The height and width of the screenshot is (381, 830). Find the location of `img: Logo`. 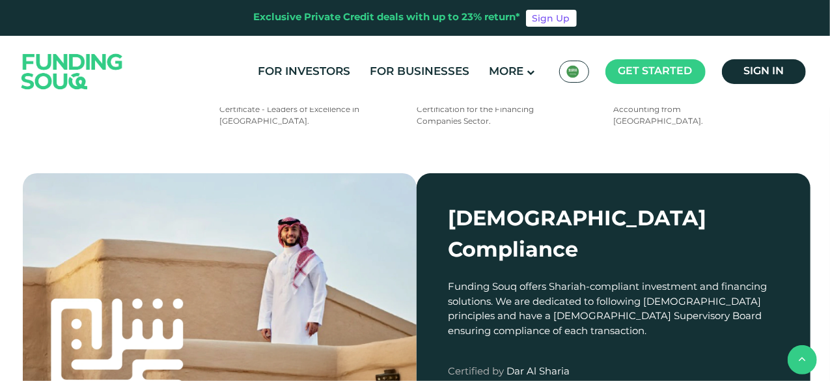

img: Logo is located at coordinates (72, 71).